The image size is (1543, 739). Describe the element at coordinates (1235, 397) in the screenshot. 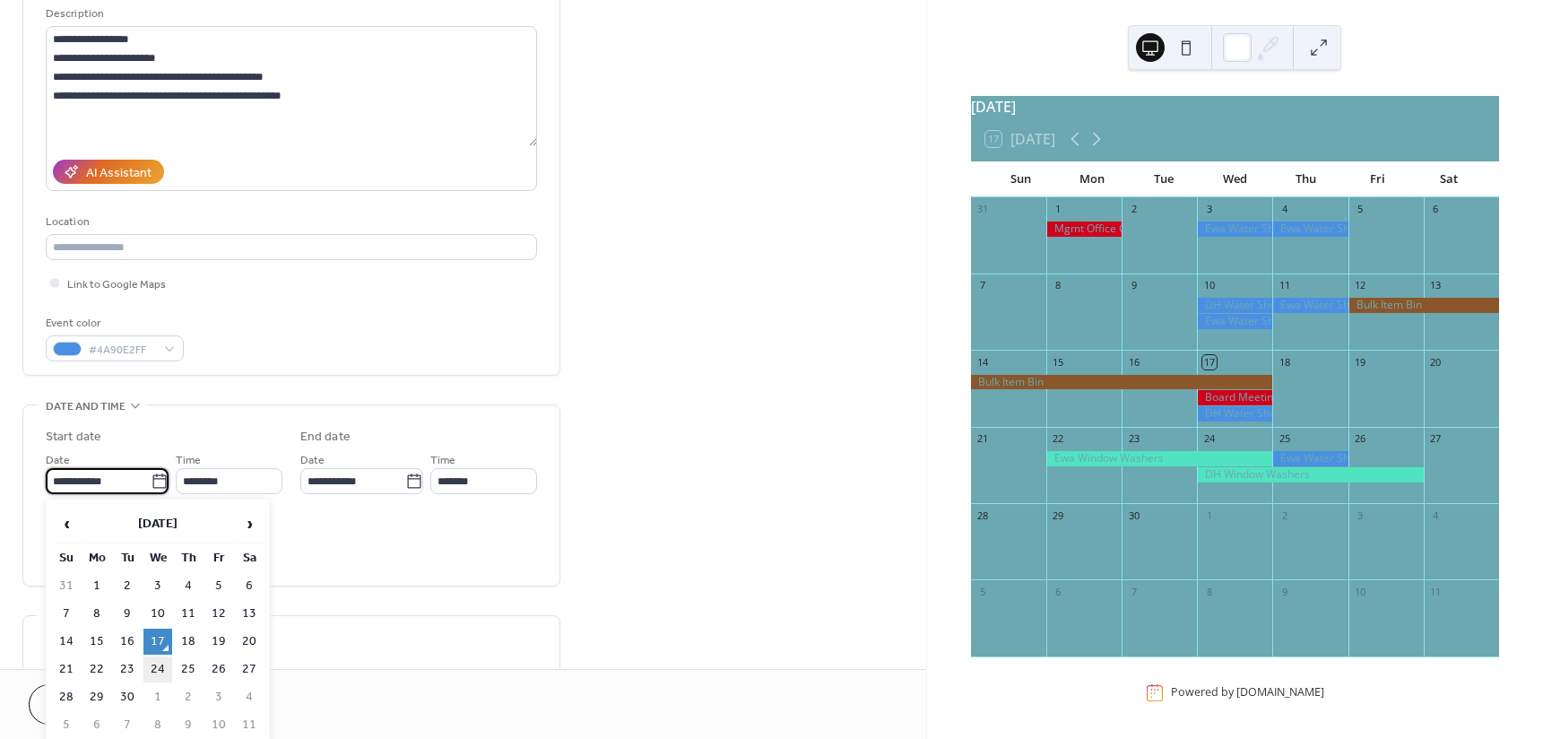

I see `div: Board Meeting` at that location.